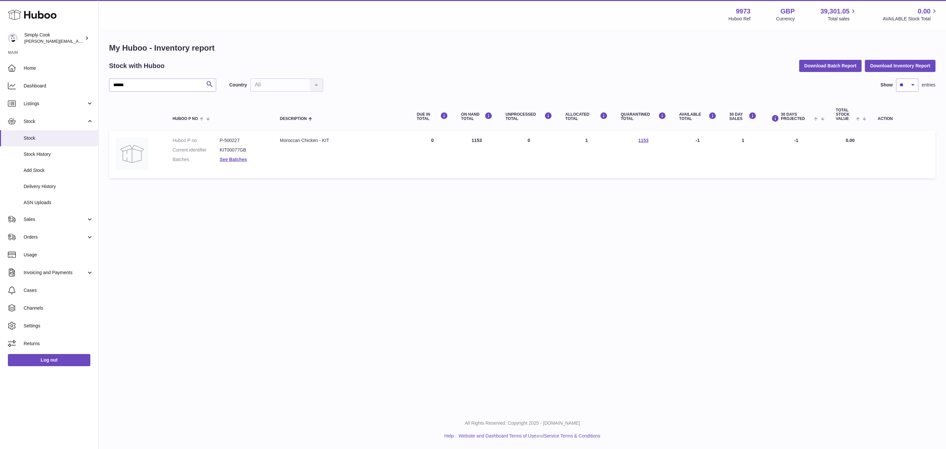 Image resolution: width=946 pixels, height=449 pixels. What do you see at coordinates (58, 186) in the screenshot?
I see `span: Delivery History` at bounding box center [58, 186].